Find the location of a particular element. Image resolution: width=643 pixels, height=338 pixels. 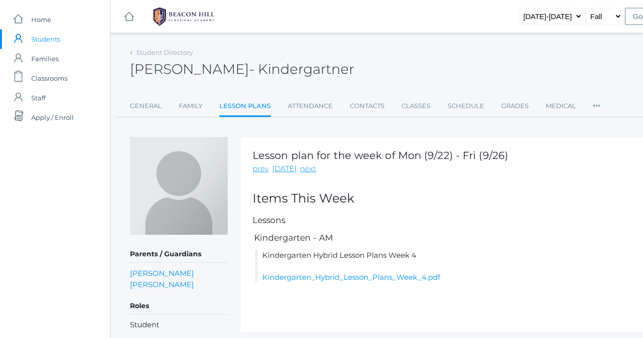

a: Family is located at coordinates (191, 106).